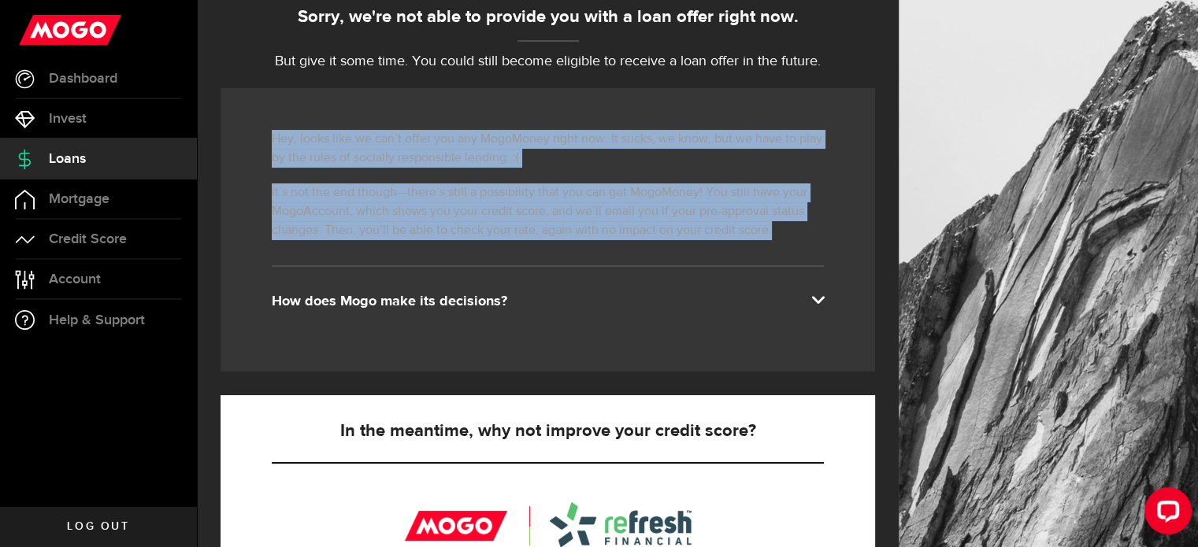 The image size is (1198, 547). I want to click on span: Loans, so click(67, 159).